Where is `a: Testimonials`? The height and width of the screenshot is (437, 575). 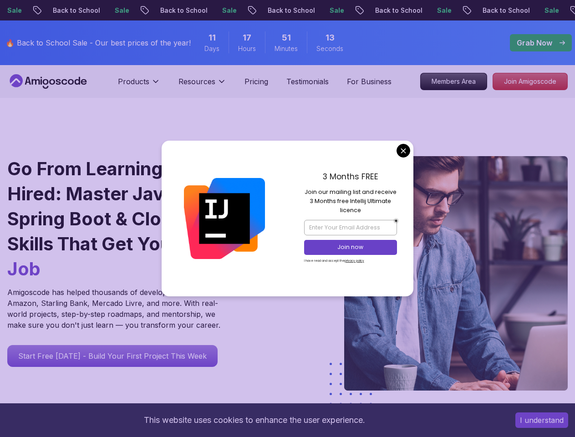 a: Testimonials is located at coordinates (308, 82).